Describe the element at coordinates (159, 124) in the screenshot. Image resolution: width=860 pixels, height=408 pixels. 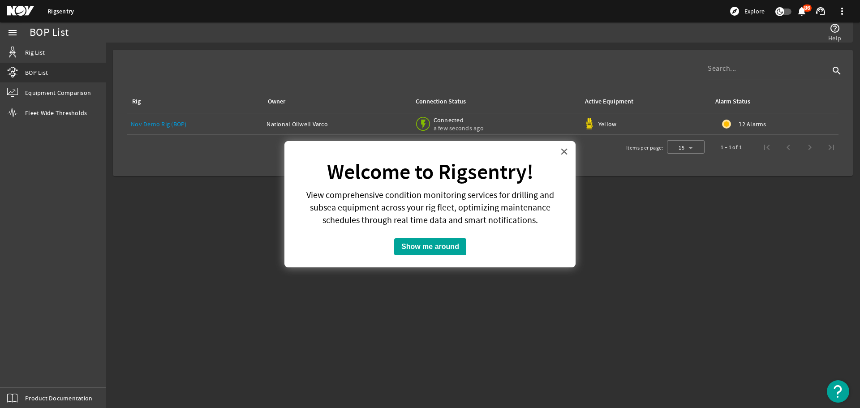
I see `a: Nov Demo Rig (BOP)` at that location.